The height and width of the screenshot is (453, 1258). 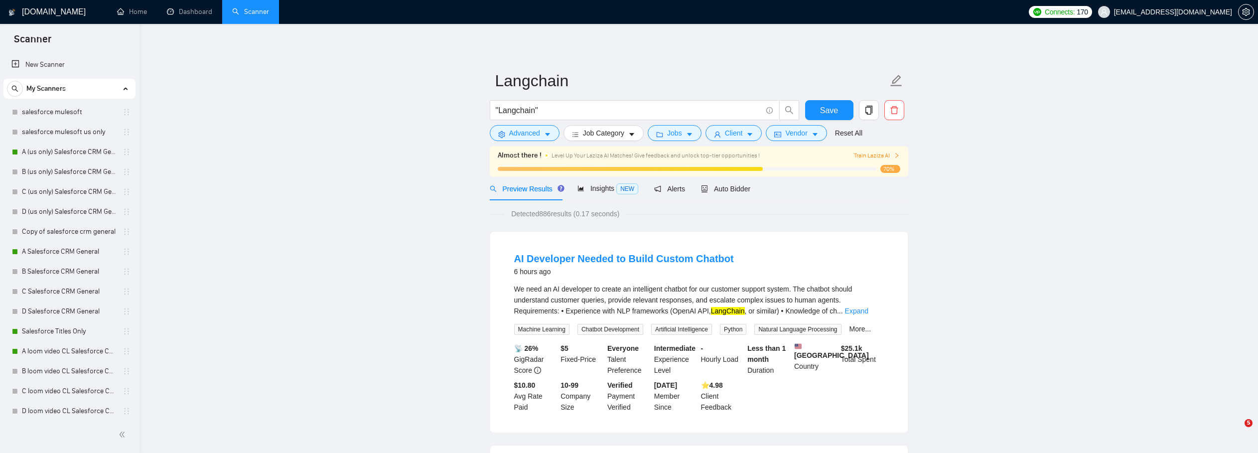 What do you see at coordinates (897, 81) in the screenshot?
I see `span: edit` at bounding box center [897, 81].